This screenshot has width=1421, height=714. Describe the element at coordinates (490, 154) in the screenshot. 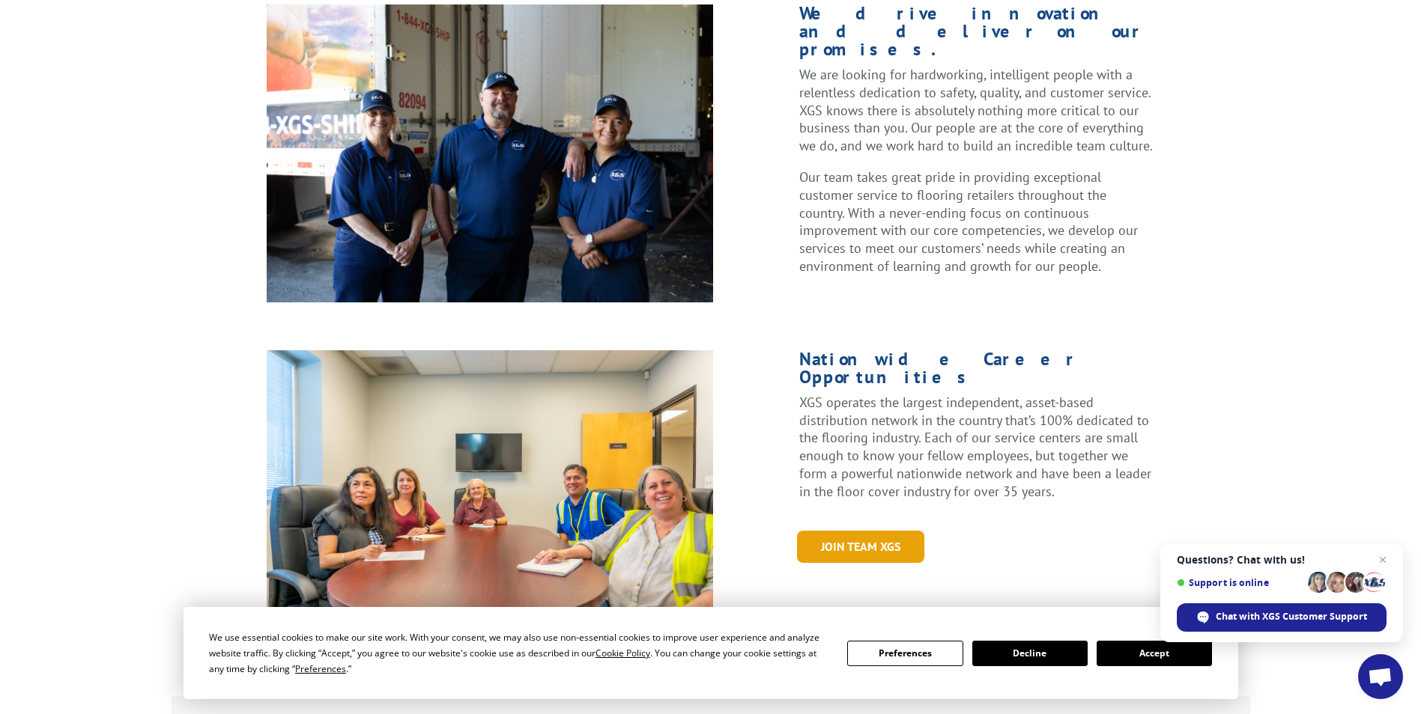

I see `img: TunnelHill_52` at that location.